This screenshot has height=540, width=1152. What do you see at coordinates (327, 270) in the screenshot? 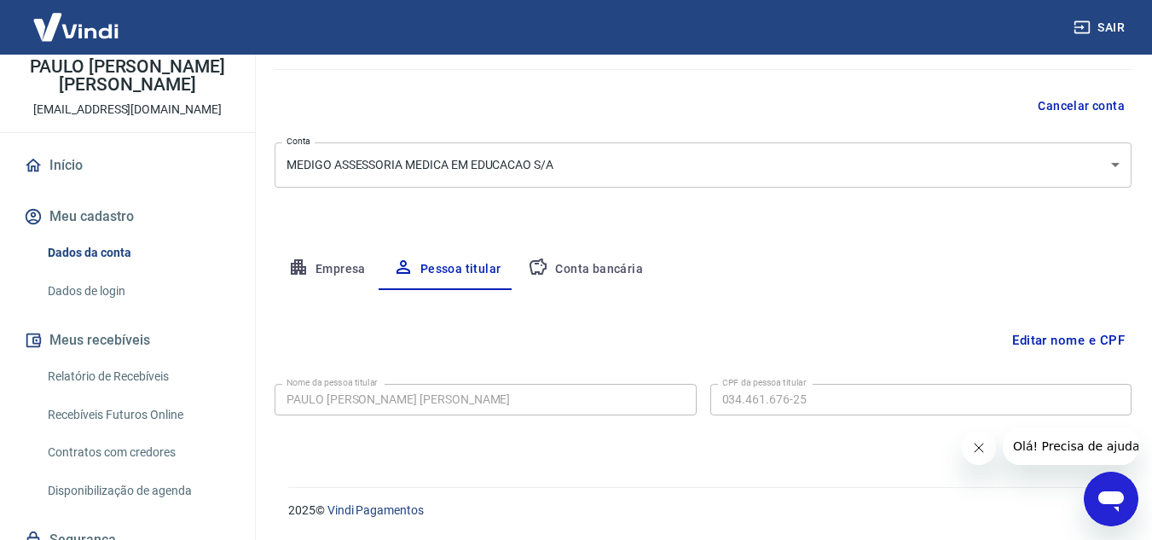
I see `button: Empresa` at bounding box center [327, 270].